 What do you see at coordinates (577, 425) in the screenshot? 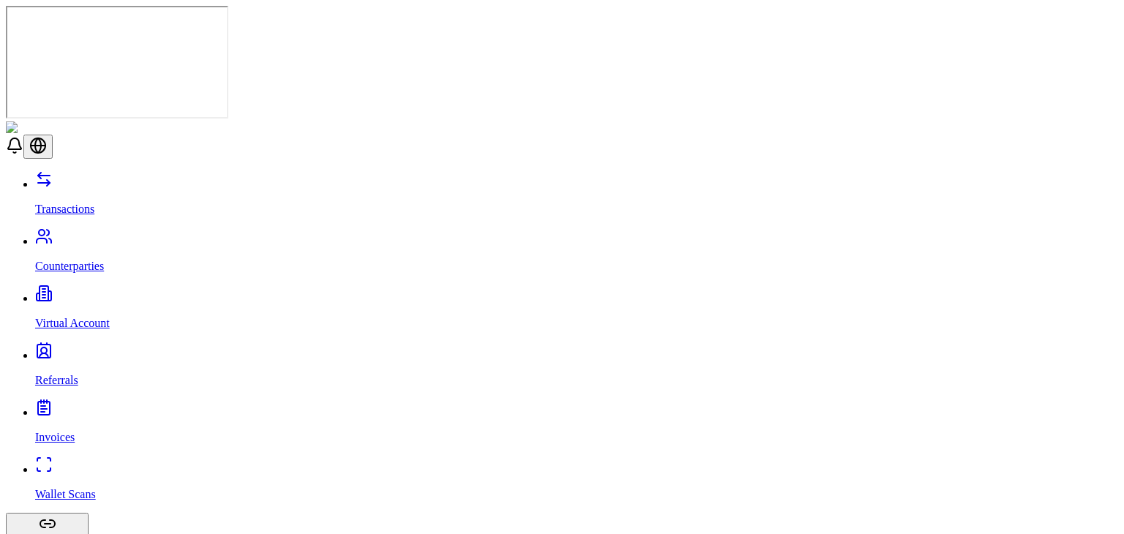
I see `a: Invoices` at bounding box center [577, 425].